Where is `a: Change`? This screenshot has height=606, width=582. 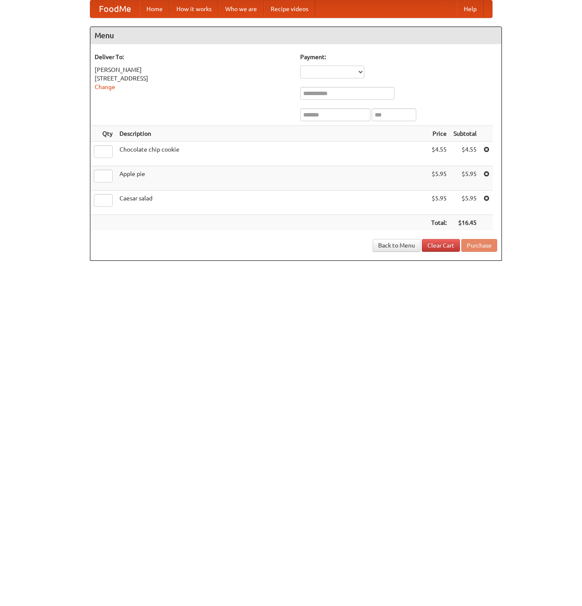 a: Change is located at coordinates (105, 87).